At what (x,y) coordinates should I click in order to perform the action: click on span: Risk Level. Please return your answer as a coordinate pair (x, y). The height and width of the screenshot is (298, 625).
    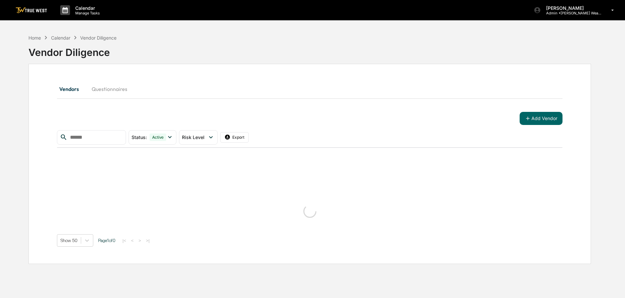
    Looking at the image, I should click on (193, 137).